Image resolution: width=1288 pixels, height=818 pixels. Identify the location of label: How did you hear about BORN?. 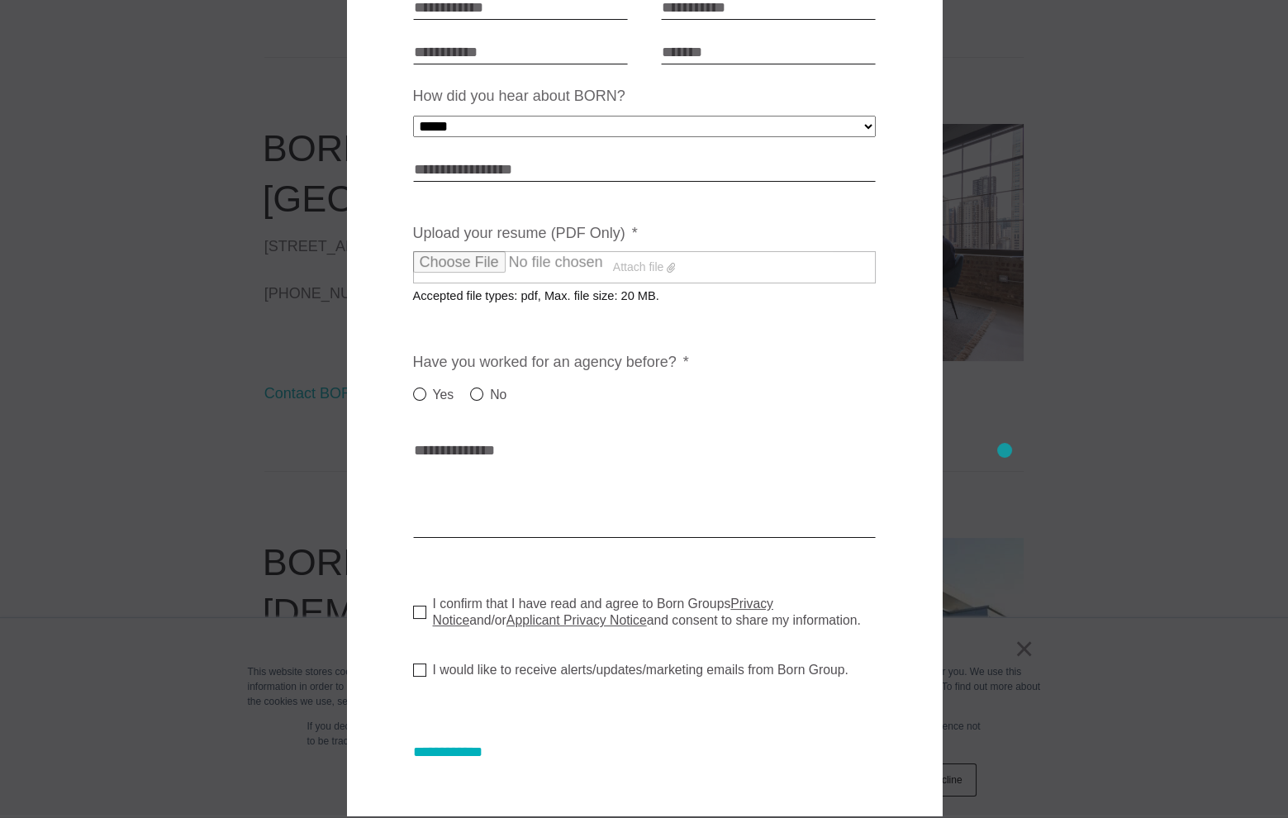
(519, 96).